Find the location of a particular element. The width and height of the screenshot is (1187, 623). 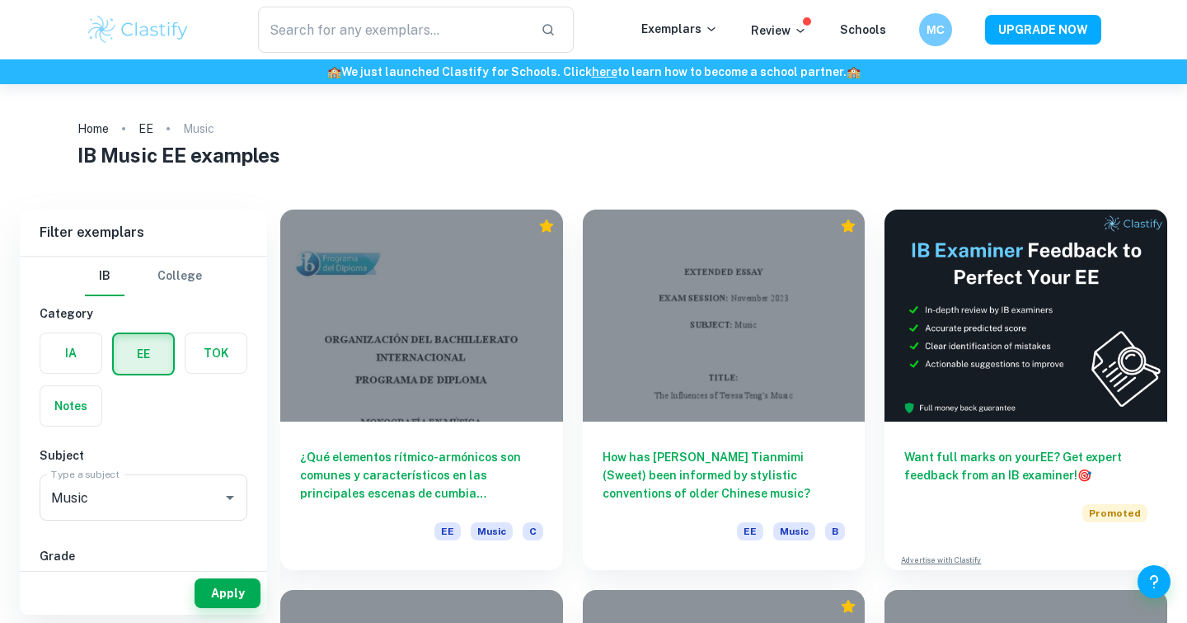

p: Music is located at coordinates (199, 129).